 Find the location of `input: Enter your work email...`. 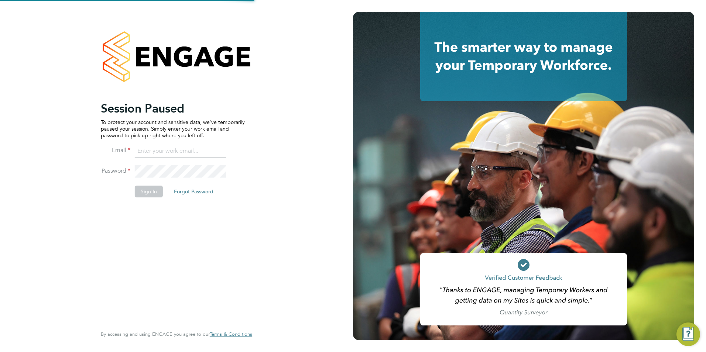

input: Enter your work email... is located at coordinates (180, 151).